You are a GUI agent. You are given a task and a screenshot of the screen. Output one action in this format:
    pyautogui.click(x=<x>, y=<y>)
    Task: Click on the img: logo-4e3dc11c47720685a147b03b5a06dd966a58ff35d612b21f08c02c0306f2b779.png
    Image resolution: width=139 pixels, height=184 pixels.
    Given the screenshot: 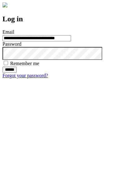 What is the action you would take?
    pyautogui.click(x=5, y=5)
    